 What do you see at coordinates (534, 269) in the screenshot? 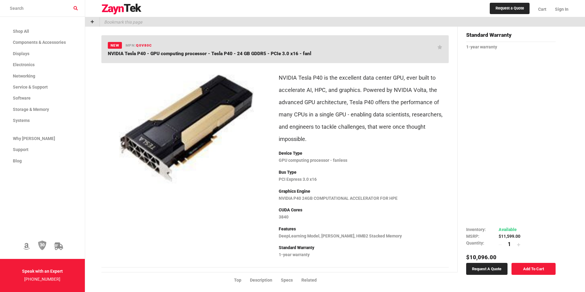
I see `a: Add To Cart` at bounding box center [534, 269].